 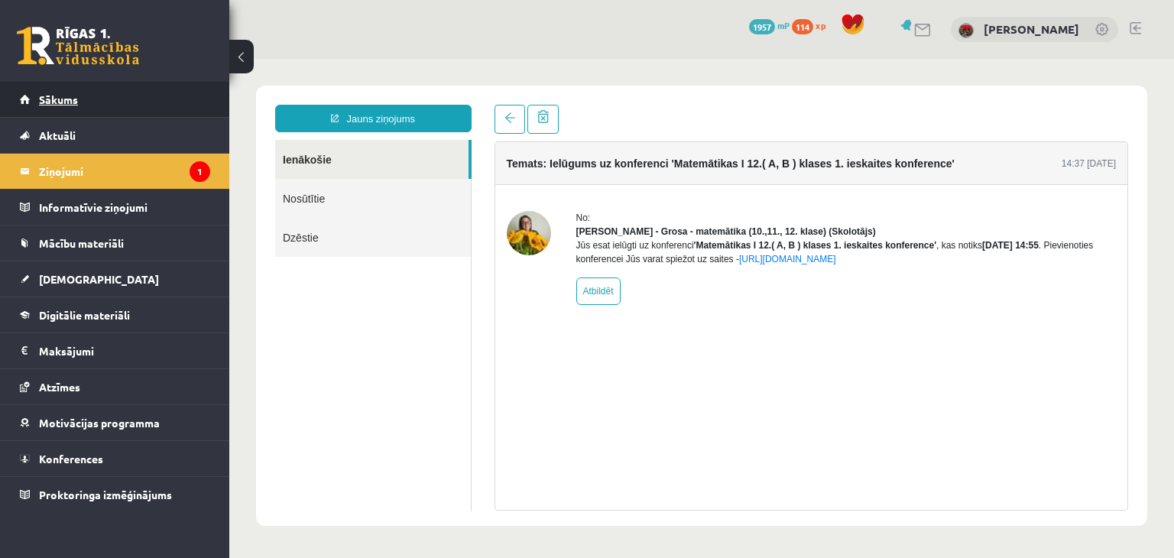 I want to click on img: Laima Tukāne - Grosa - matemātika (10.,11., 12. klase), so click(x=300, y=174).